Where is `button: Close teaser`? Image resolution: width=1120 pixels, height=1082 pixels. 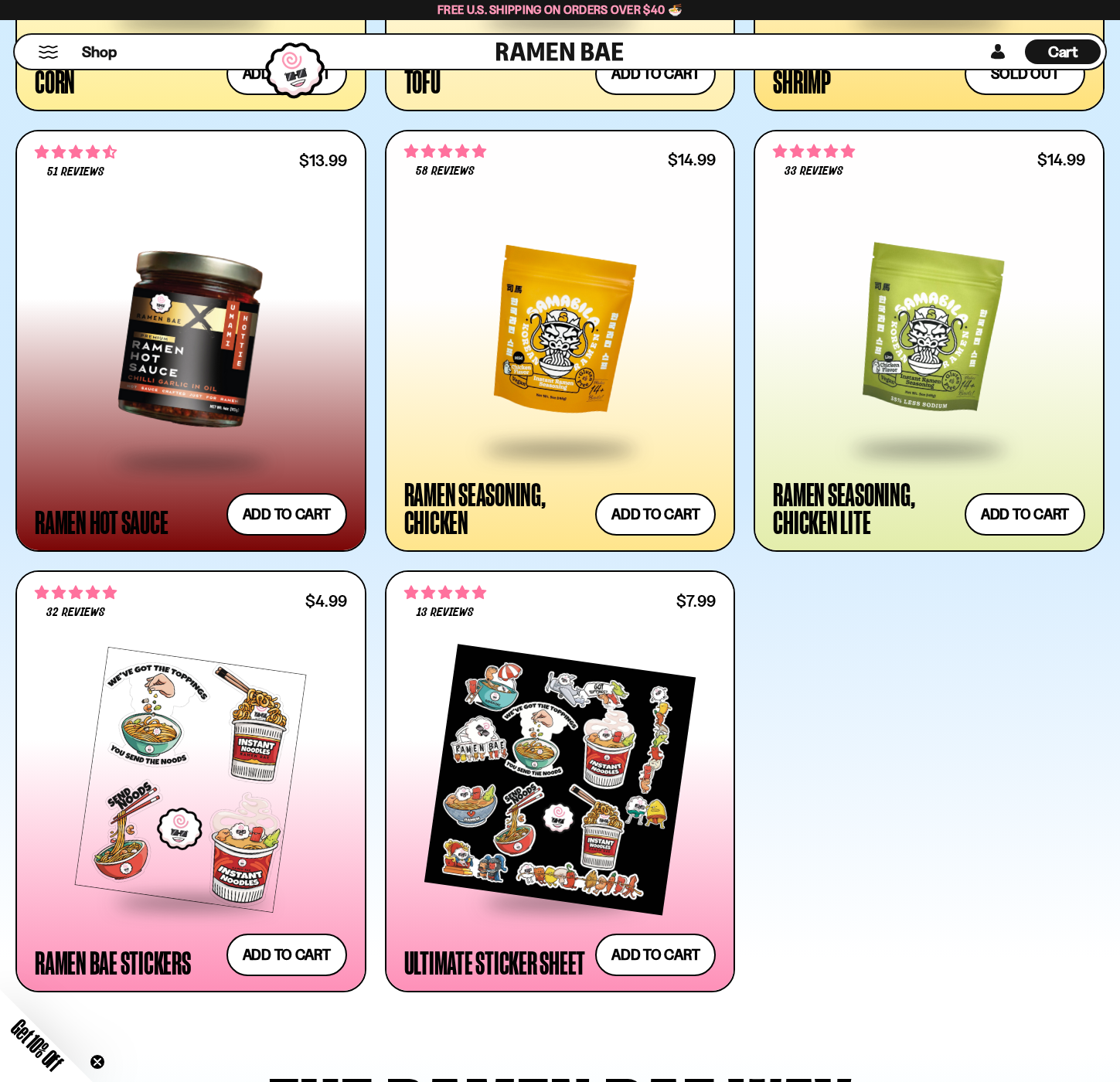 button: Close teaser is located at coordinates (97, 1062).